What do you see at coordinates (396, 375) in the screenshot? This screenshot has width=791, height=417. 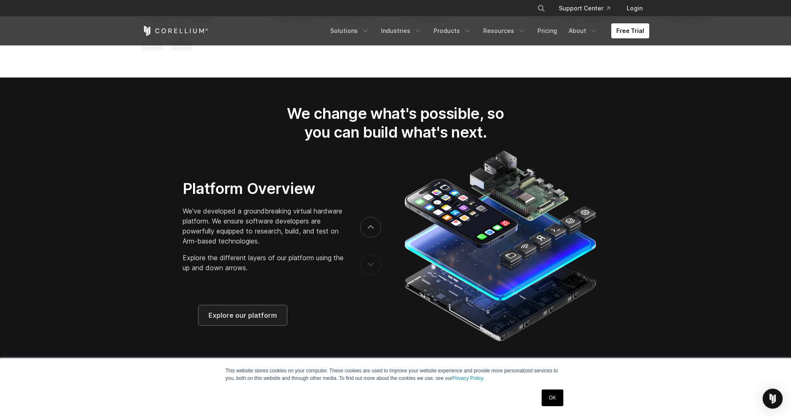 I see `p: This website stores cookies on your computer. These cookies are used to improve your website expe...` at bounding box center [396, 375].